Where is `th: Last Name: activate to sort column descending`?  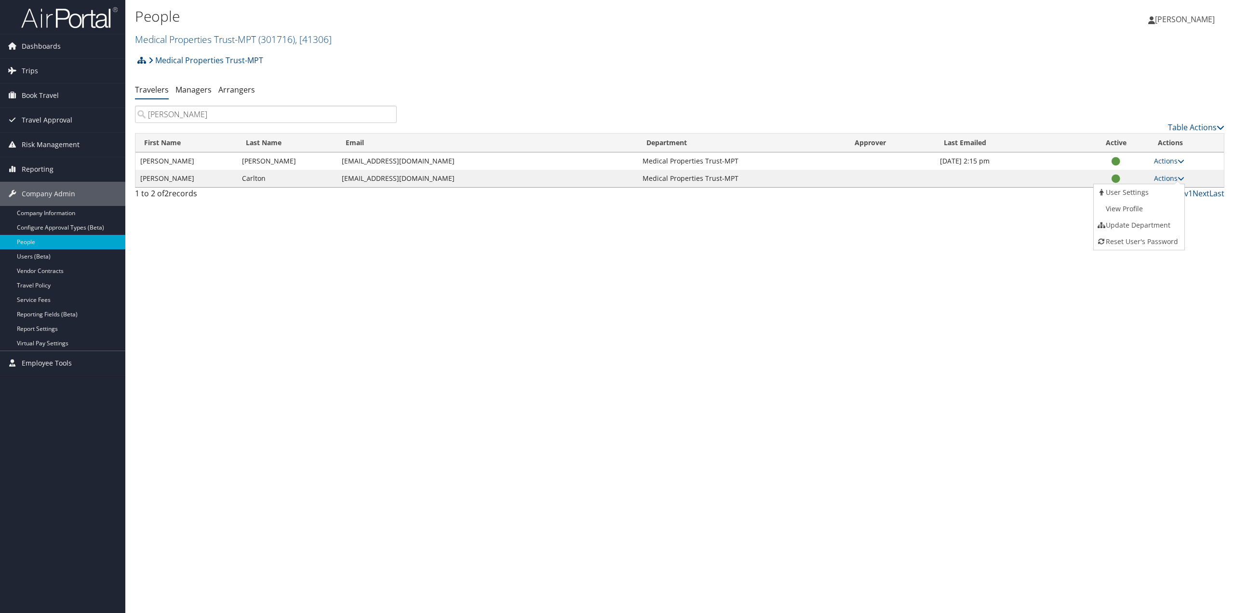 th: Last Name: activate to sort column descending is located at coordinates (287, 143).